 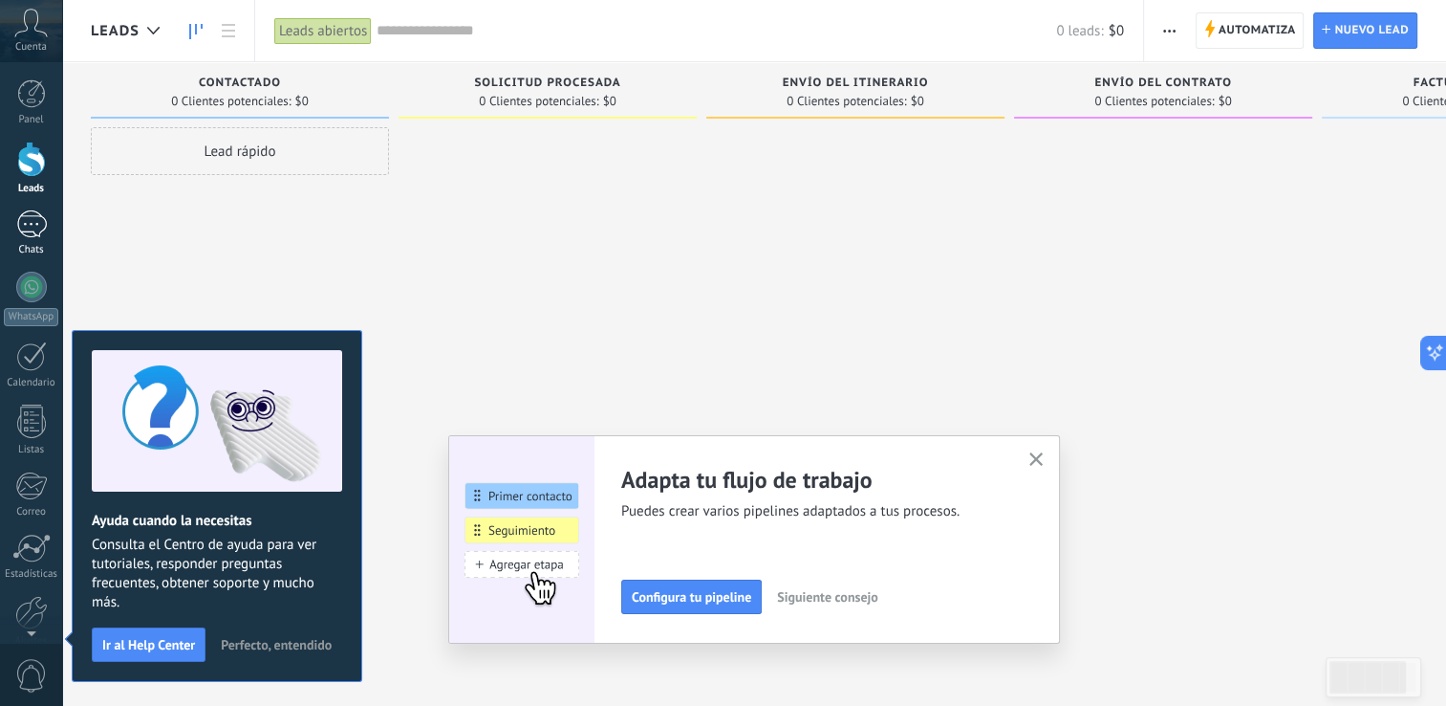 What do you see at coordinates (827, 597) in the screenshot?
I see `button: Siguiente consejo` at bounding box center [827, 597].